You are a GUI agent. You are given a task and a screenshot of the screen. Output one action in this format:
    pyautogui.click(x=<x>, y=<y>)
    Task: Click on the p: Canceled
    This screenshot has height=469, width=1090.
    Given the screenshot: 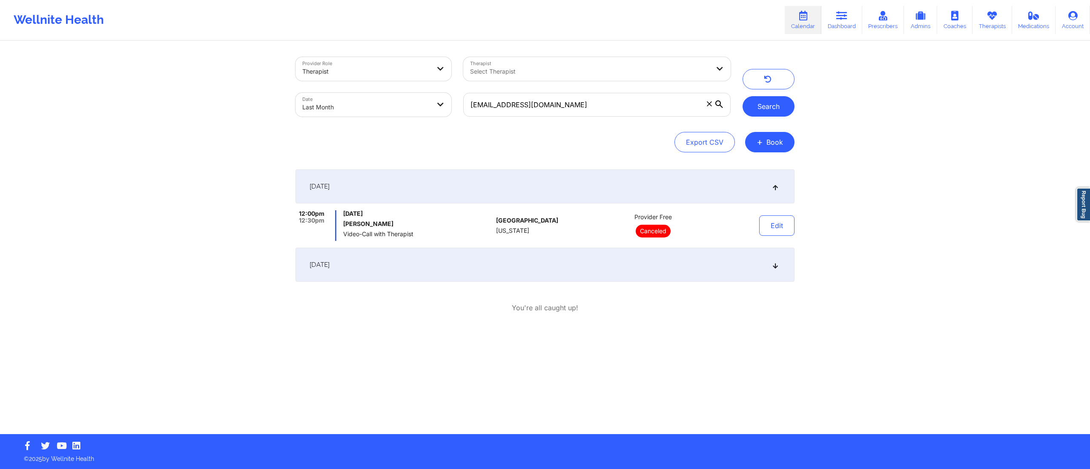 What is the action you would take?
    pyautogui.click(x=653, y=231)
    